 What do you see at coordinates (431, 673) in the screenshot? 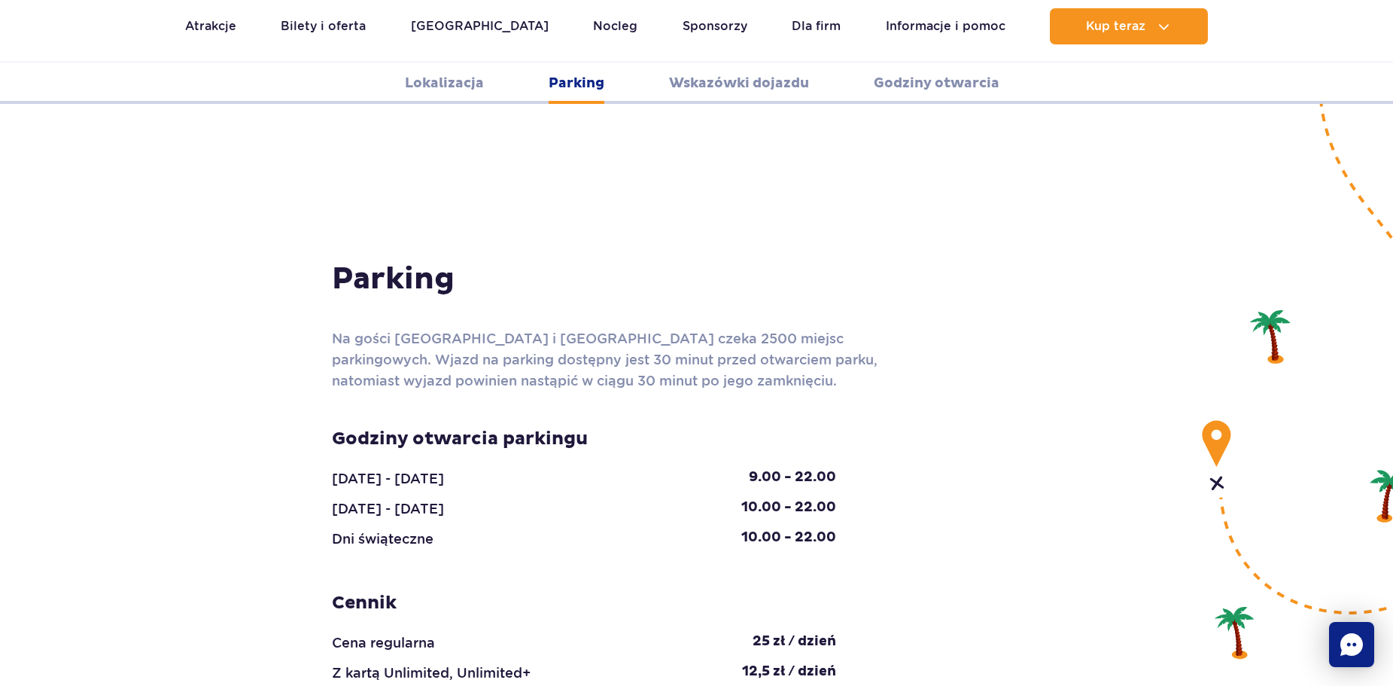
I see `div: Z kartą Unlimited, Unlimited+` at bounding box center [431, 673].